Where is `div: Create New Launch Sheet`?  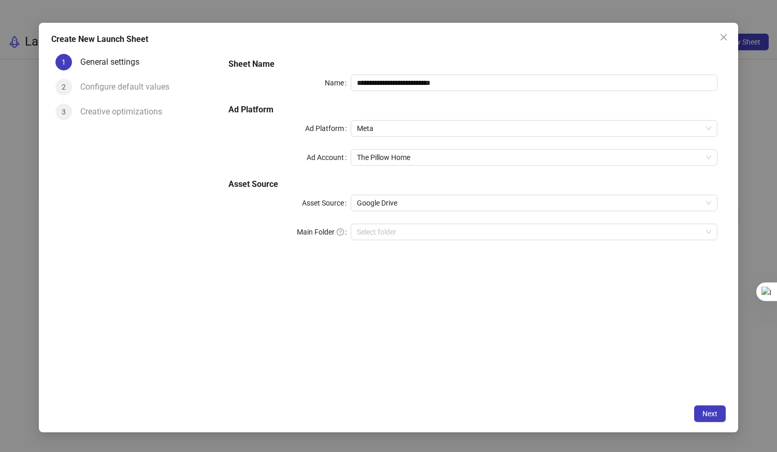
div: Create New Launch Sheet is located at coordinates (388, 39).